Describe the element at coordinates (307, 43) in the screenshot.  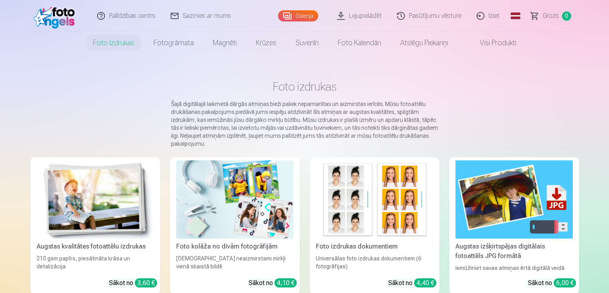
I see `a: Suvenīri` at that location.